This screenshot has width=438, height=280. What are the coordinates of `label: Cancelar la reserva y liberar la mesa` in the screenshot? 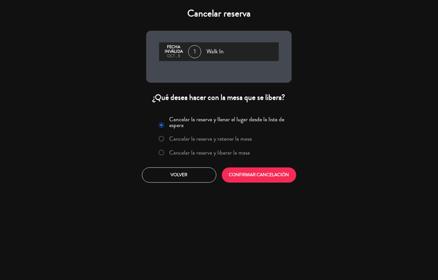 It's located at (210, 153).